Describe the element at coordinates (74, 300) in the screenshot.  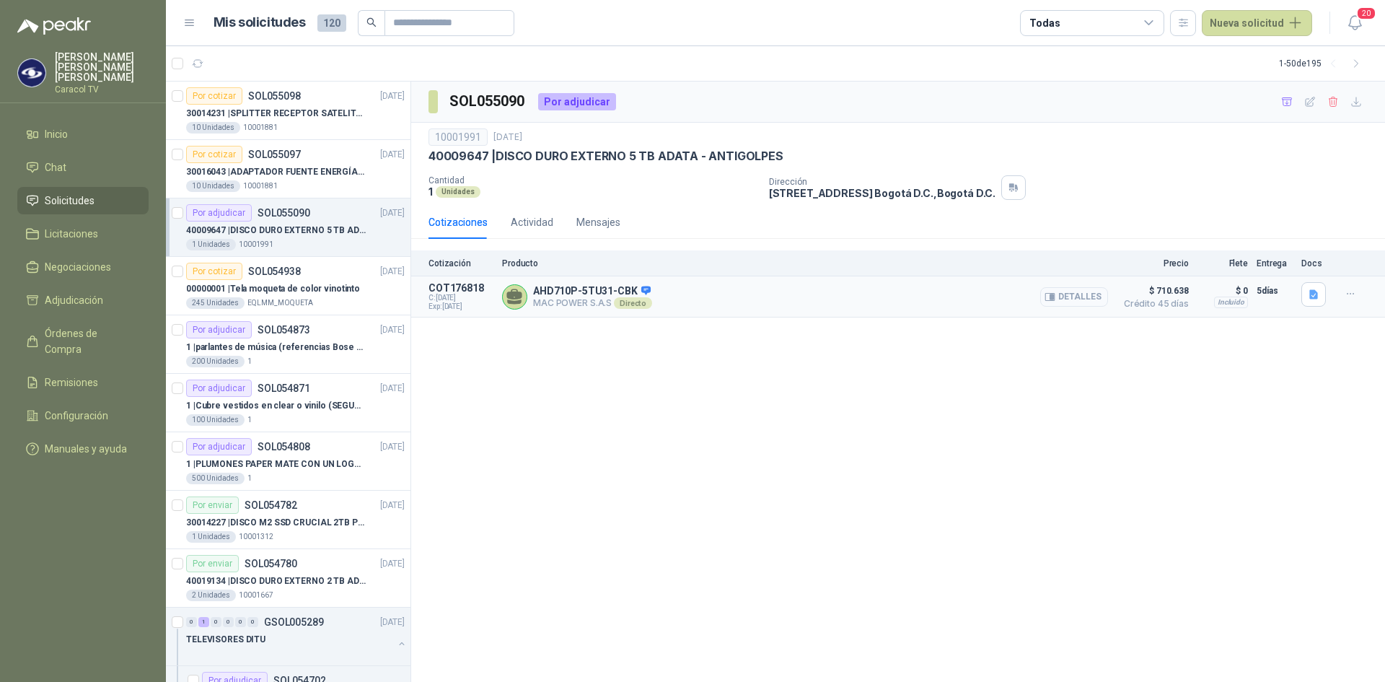
I see `span: Adjudicación` at that location.